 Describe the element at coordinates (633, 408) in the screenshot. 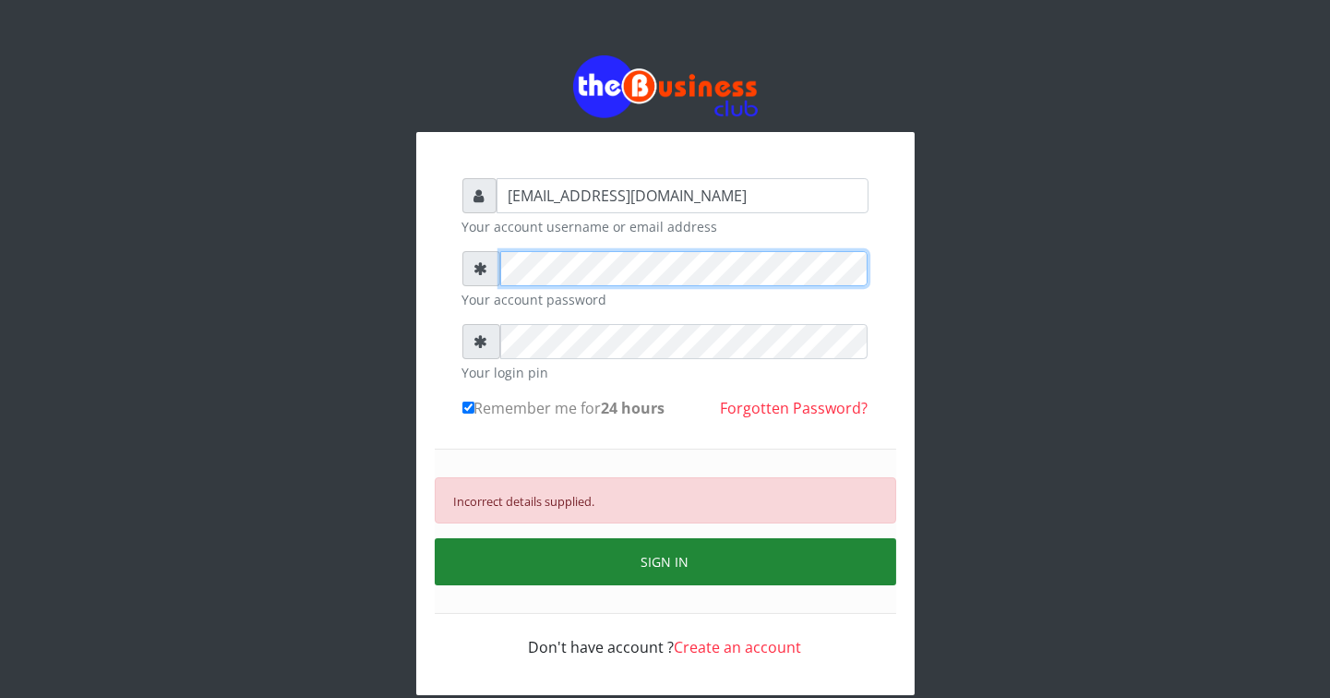

I see `b: 24 hours` at that location.